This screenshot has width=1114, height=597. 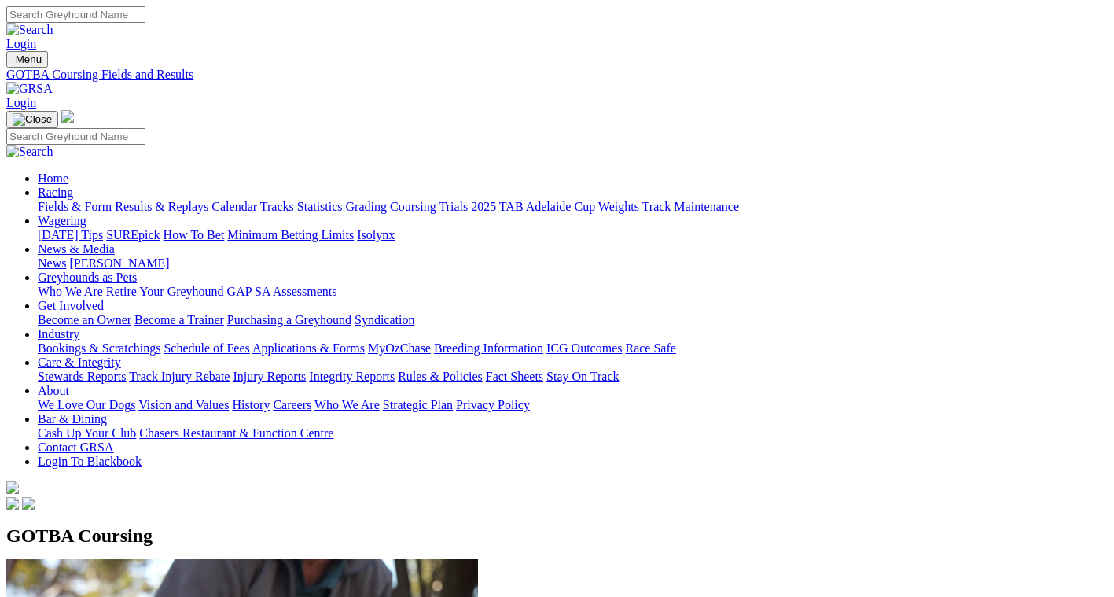 I want to click on a: Applications & Forms, so click(x=308, y=347).